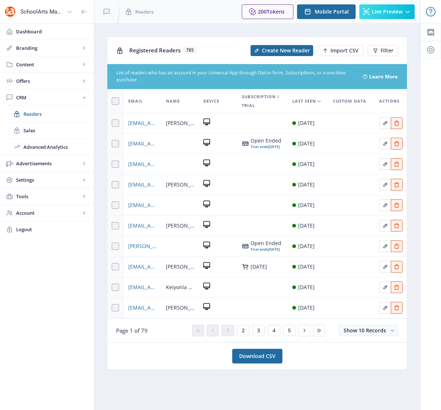 This screenshot has width=441, height=410. Describe the element at coordinates (48, 65) in the screenshot. I see `span: Content` at that location.